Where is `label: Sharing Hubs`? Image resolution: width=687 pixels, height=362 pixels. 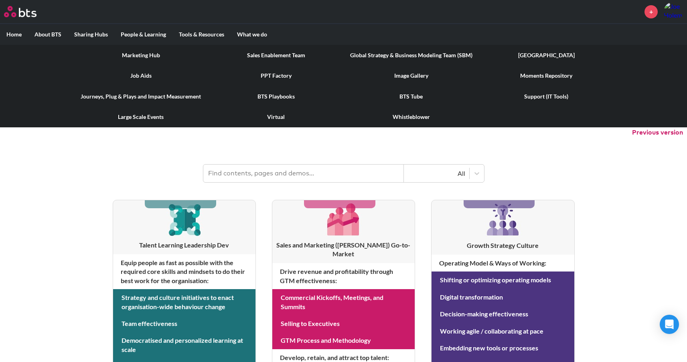
label: Sharing Hubs is located at coordinates (91, 34).